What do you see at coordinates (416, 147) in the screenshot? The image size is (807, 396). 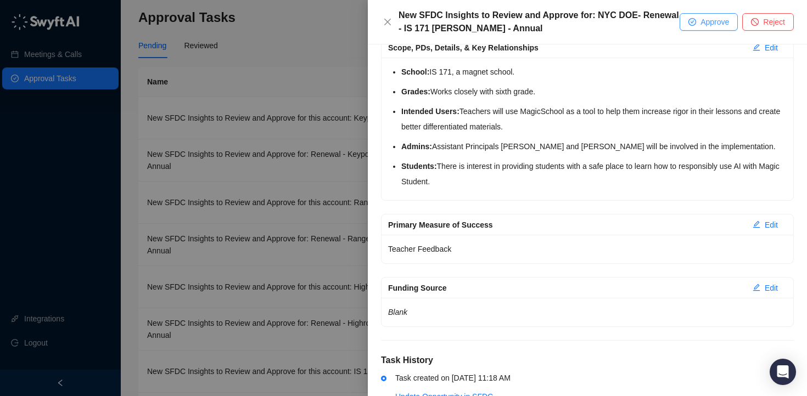 I see `strong: Admins:` at bounding box center [416, 147].